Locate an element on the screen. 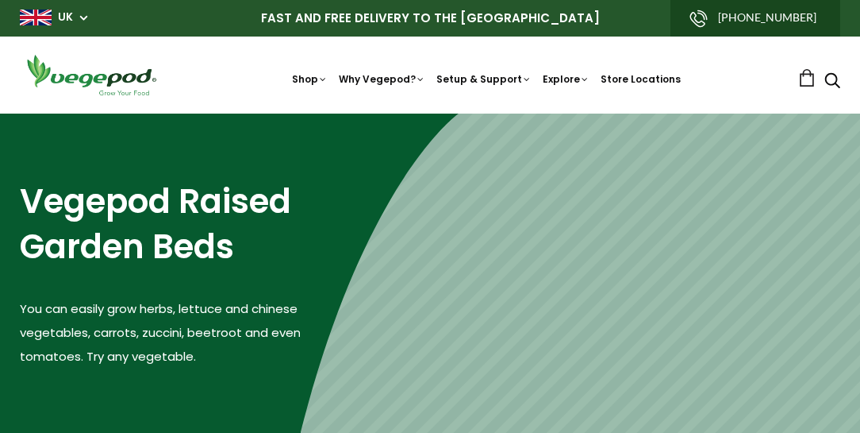  a: Shop is located at coordinates (310, 79).